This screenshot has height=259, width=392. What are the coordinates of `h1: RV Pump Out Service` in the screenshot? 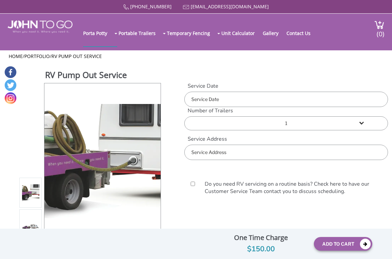 It's located at (103, 76).